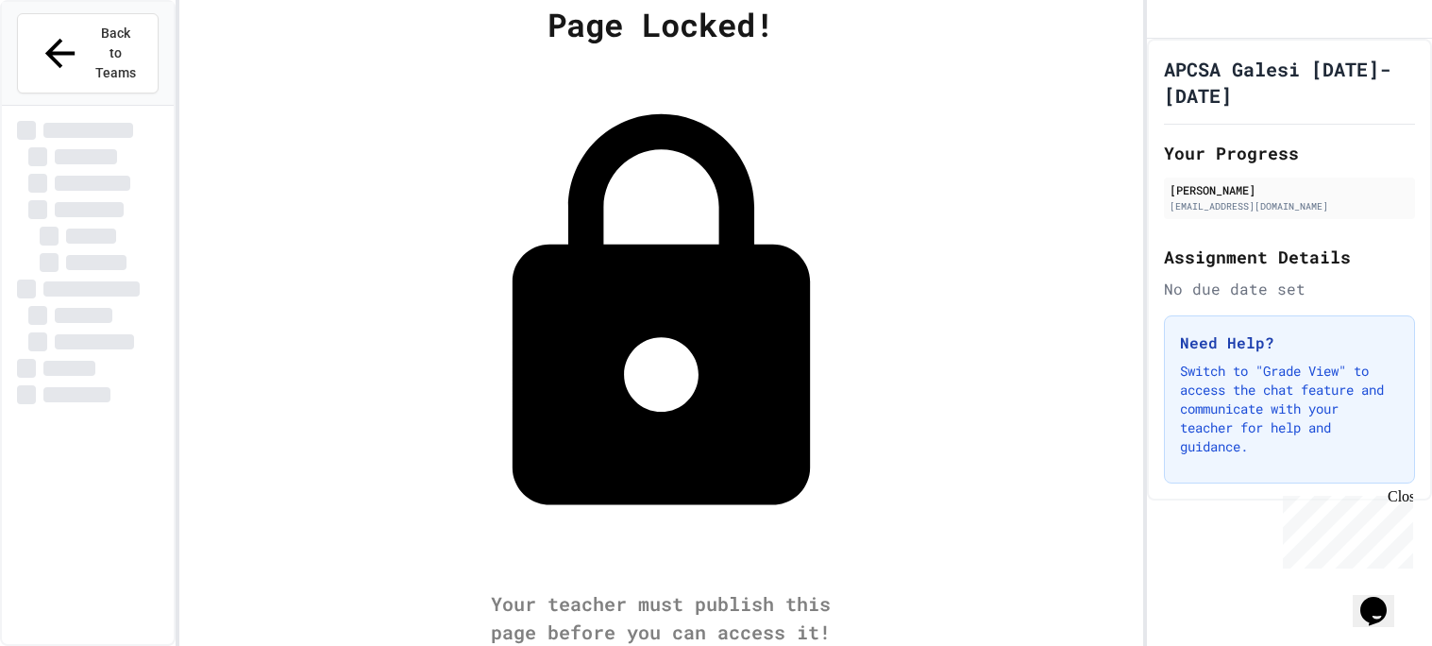 This screenshot has width=1432, height=646. I want to click on h2: Assignment Details, so click(1289, 257).